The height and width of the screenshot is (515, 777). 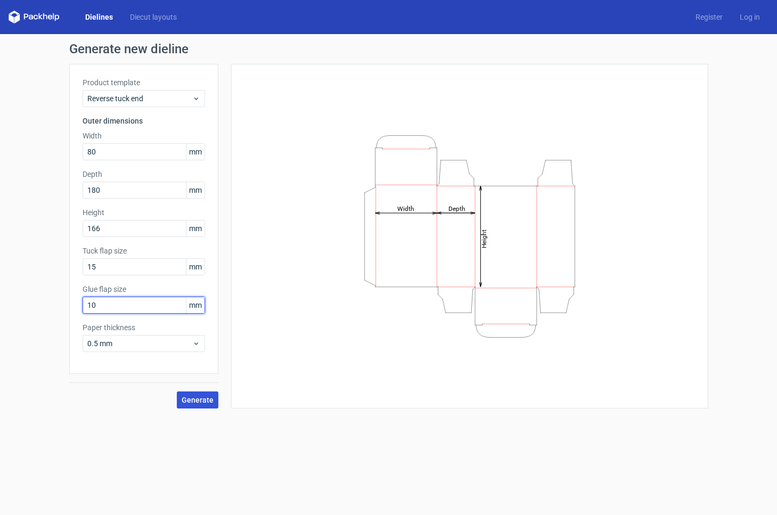 What do you see at coordinates (144, 212) in the screenshot?
I see `label: Height` at bounding box center [144, 212].